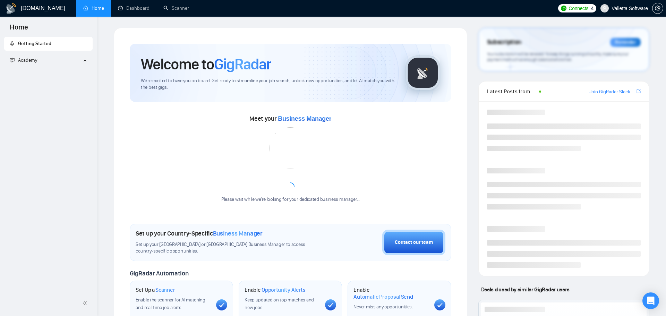  Describe the element at coordinates (593, 8) in the screenshot. I see `span: 4` at that location.